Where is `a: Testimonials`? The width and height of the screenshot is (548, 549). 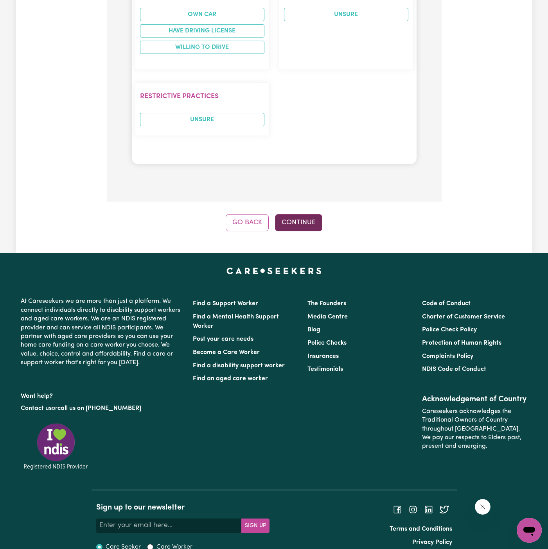
a: Testimonials is located at coordinates (325, 369).